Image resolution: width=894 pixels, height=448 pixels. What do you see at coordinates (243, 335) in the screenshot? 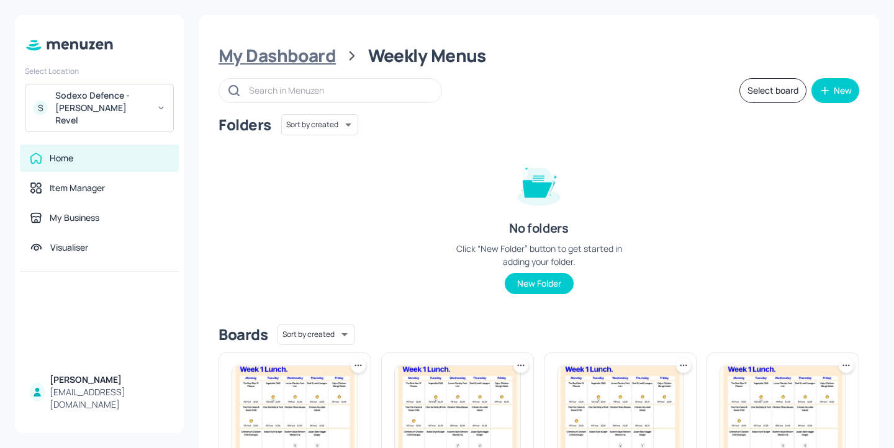
I see `div: Boards` at bounding box center [243, 335].